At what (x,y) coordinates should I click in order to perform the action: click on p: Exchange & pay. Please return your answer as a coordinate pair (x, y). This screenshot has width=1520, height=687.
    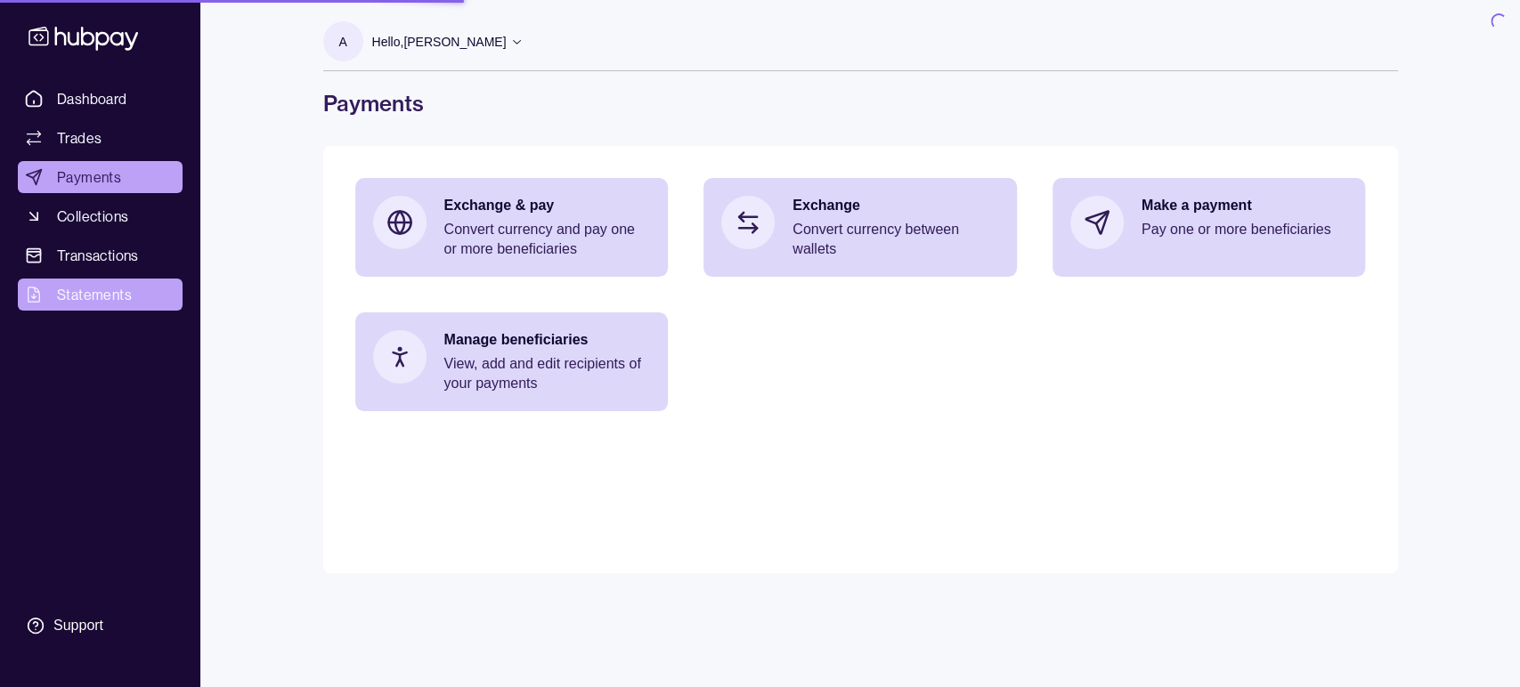
    Looking at the image, I should click on (548, 206).